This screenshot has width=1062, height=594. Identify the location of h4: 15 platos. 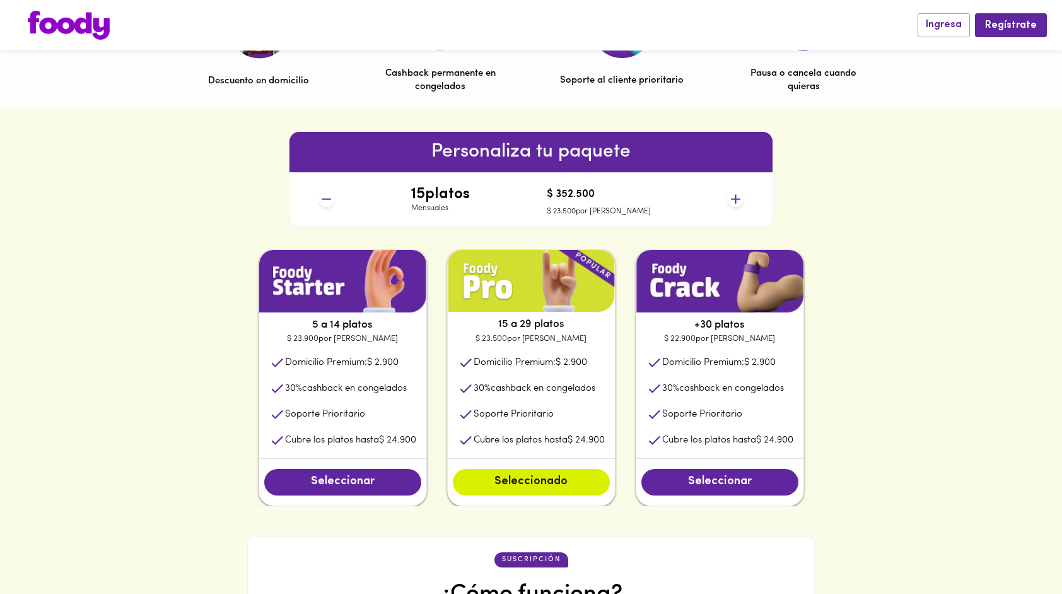
(440, 194).